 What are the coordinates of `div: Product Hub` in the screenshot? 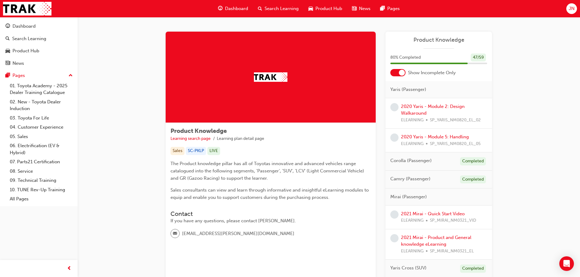 It's located at (26, 51).